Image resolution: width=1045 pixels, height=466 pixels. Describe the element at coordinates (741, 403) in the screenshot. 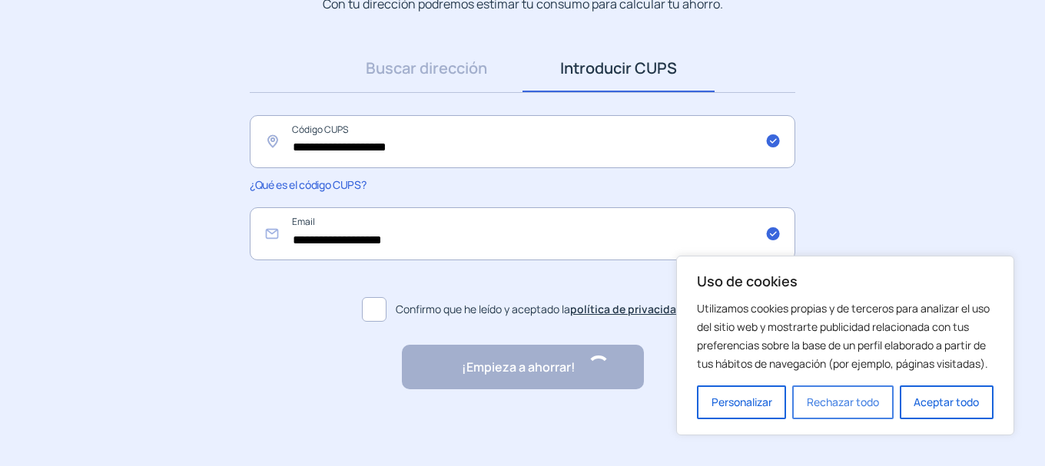

I see `button: Personalizar` at that location.